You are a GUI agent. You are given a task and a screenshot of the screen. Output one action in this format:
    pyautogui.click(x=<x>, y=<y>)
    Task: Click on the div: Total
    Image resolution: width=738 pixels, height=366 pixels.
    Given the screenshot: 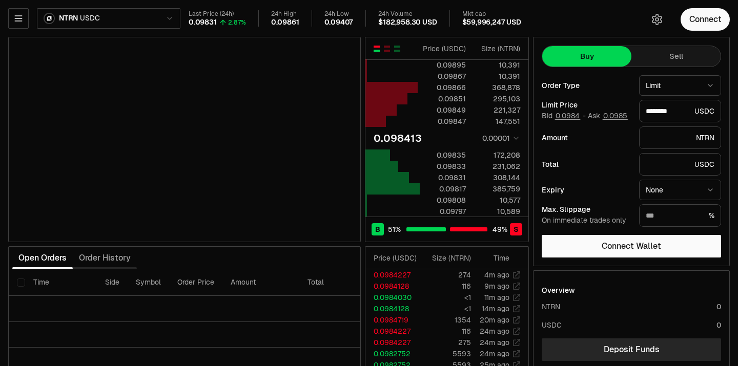 What is the action you would take?
    pyautogui.click(x=586, y=164)
    